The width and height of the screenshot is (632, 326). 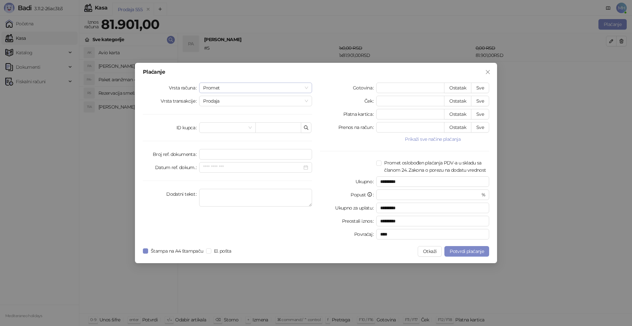 I want to click on label: Popust, so click(x=364, y=195).